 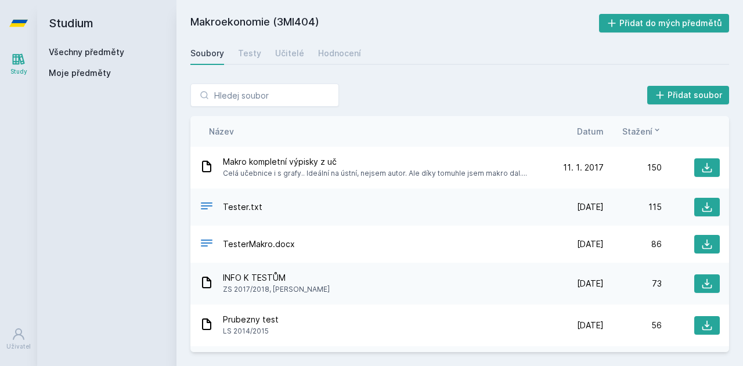 What do you see at coordinates (19, 347) in the screenshot?
I see `div: Uživatel` at bounding box center [19, 347].